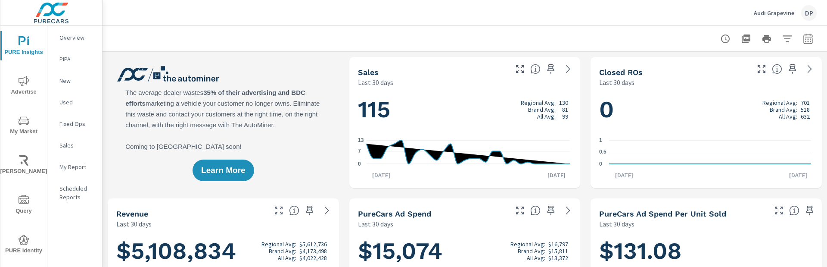 The height and width of the screenshot is (267, 827). Describe the element at coordinates (294, 210) in the screenshot. I see `span: Total sales revenue over the selected date range. [Source: This data is sourced from the dealer’s...` at that location.